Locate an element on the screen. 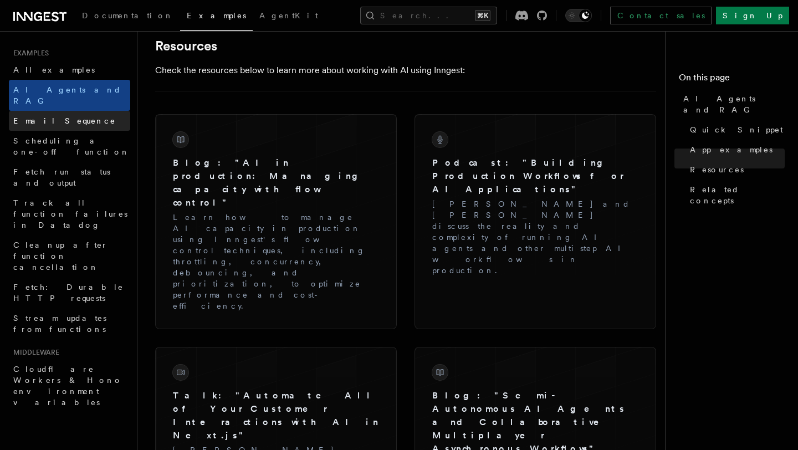 Image resolution: width=798 pixels, height=450 pixels. a: Fetch run status and output is located at coordinates (69, 177).